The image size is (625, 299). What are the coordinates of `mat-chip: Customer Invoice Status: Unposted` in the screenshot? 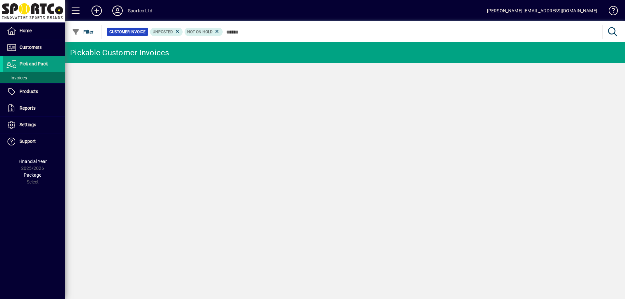 It's located at (166, 32).